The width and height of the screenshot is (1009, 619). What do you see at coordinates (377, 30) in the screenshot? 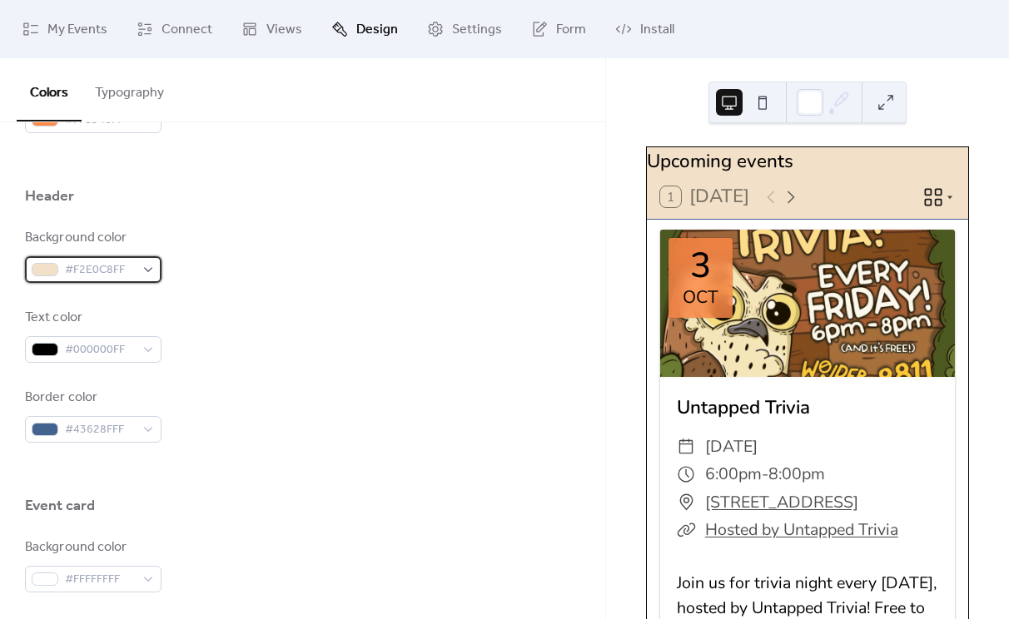
I see `span: Design` at bounding box center [377, 30].